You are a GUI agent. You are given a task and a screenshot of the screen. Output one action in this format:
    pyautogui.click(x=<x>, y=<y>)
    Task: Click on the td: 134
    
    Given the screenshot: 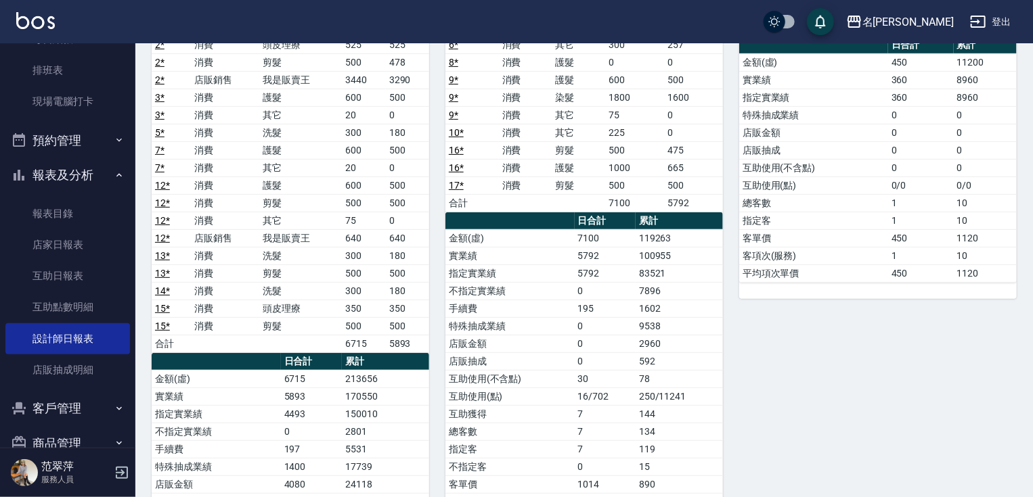 What is the action you would take?
    pyautogui.click(x=679, y=432)
    